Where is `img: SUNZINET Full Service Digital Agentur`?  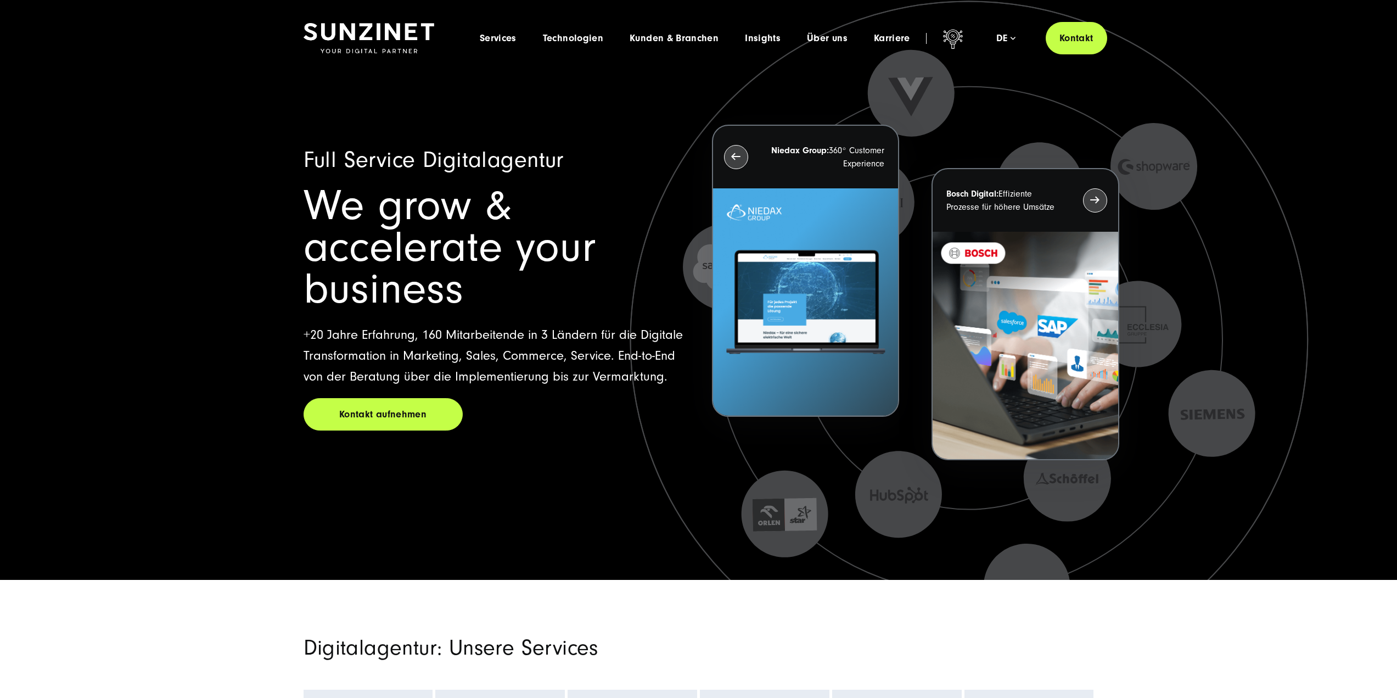
img: SUNZINET Full Service Digital Agentur is located at coordinates (369, 38).